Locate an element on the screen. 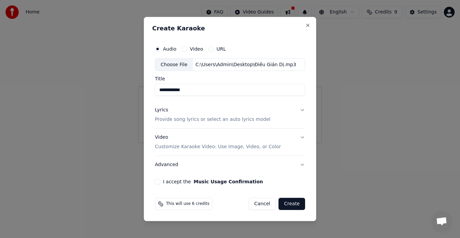 This screenshot has height=238, width=460. div: C:\Users\Admin\Desktop\Điều Giản Dị.mp3 is located at coordinates (246, 65).